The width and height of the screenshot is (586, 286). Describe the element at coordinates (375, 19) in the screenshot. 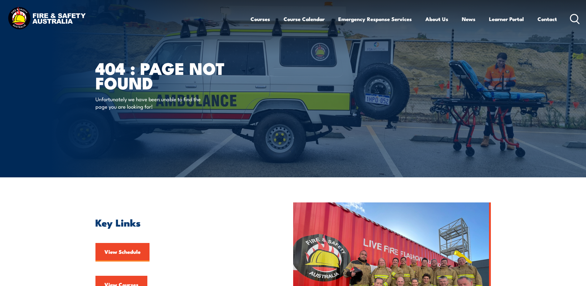

I see `a: Emergency Response Services` at that location.